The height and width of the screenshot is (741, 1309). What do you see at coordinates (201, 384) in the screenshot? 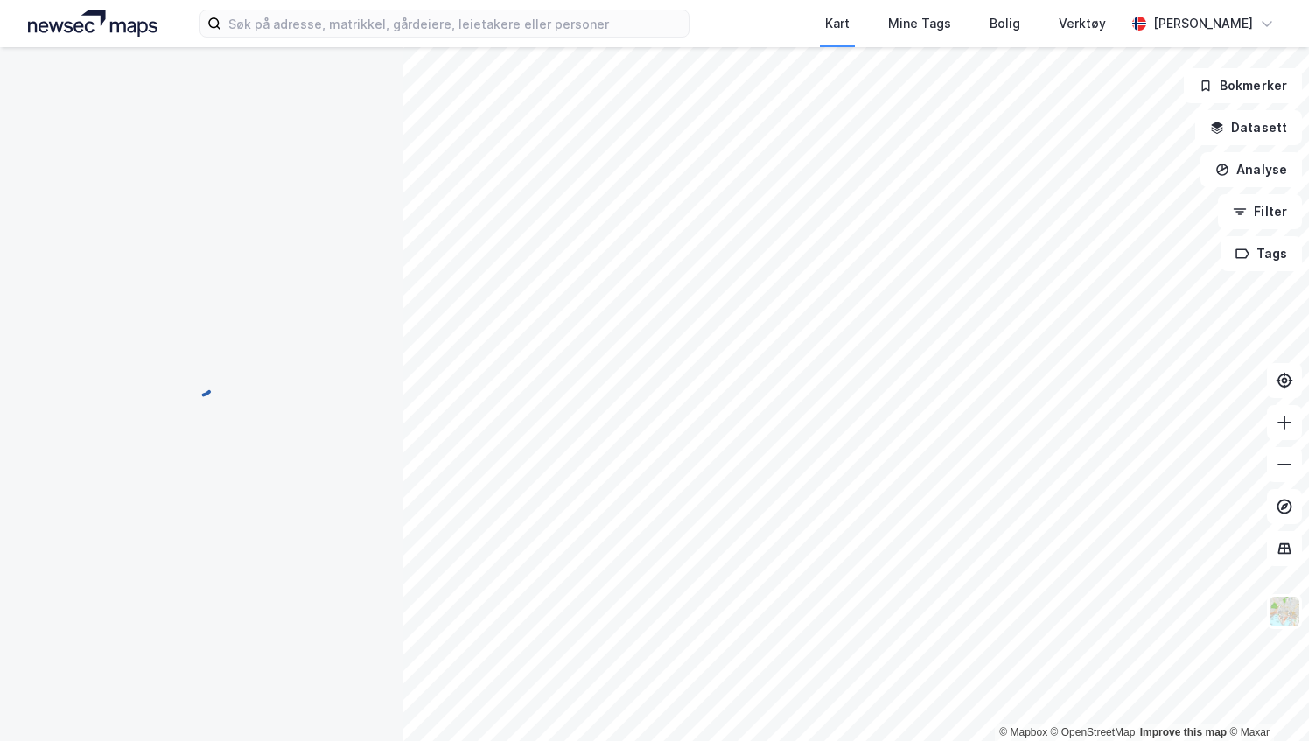
I see `img: spinner.a6d8c91a73a9ac5275cf975e30b51cfb.svg` at bounding box center [201, 384].